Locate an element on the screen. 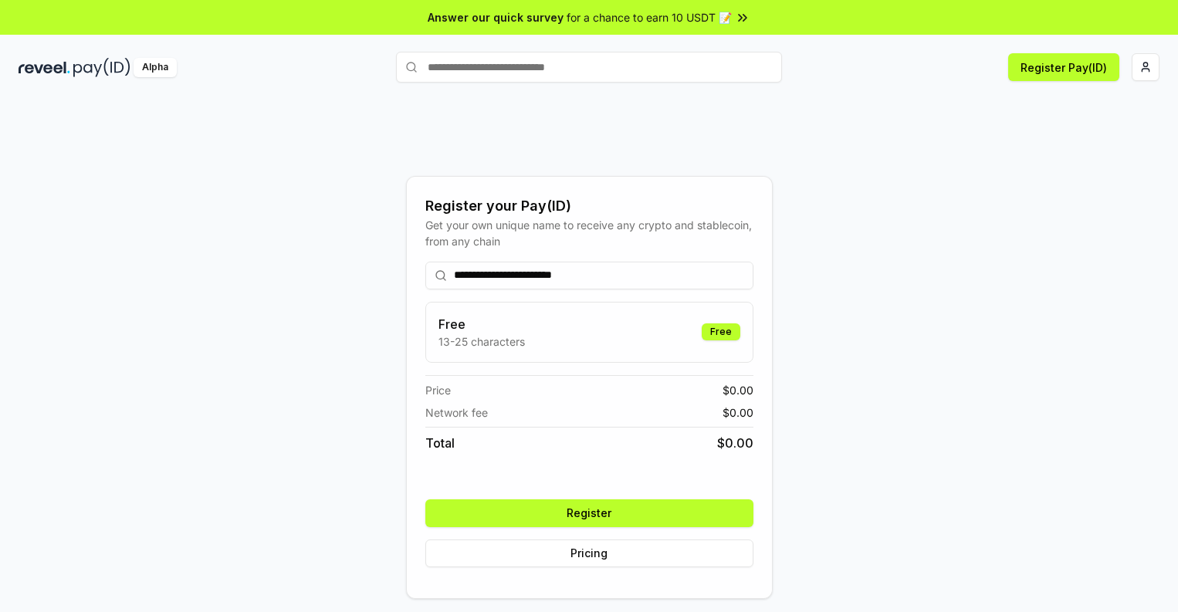 The width and height of the screenshot is (1178, 612). span: Total is located at coordinates (440, 443).